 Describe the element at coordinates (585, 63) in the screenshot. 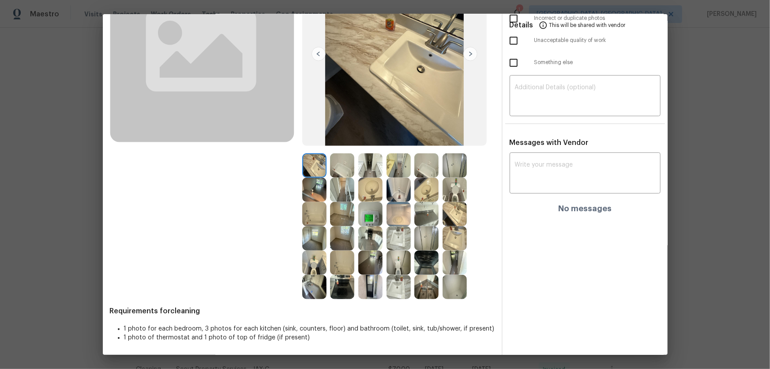

I see `div: Something else` at that location.